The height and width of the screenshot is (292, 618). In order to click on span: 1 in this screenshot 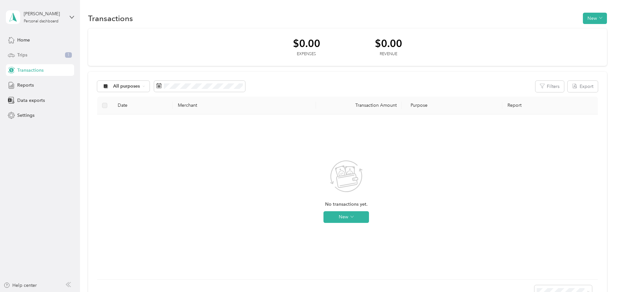, I will do `click(68, 55)`.